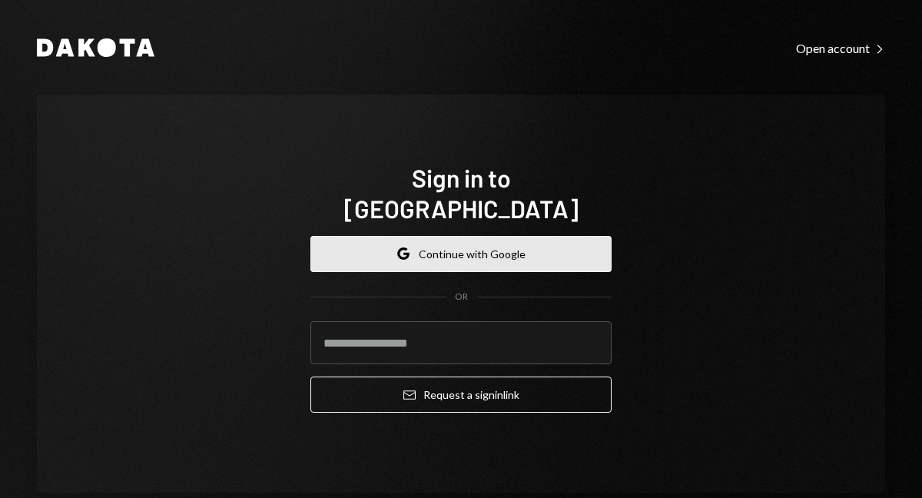  Describe the element at coordinates (461, 394) in the screenshot. I see `button: Request a signinlink` at that location.